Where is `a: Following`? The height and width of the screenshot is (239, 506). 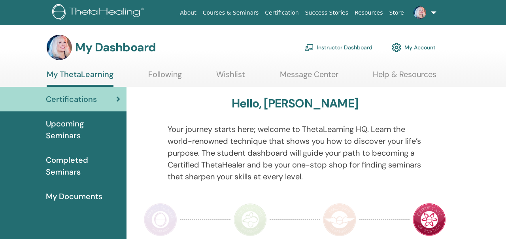
a: Following is located at coordinates (165, 77).